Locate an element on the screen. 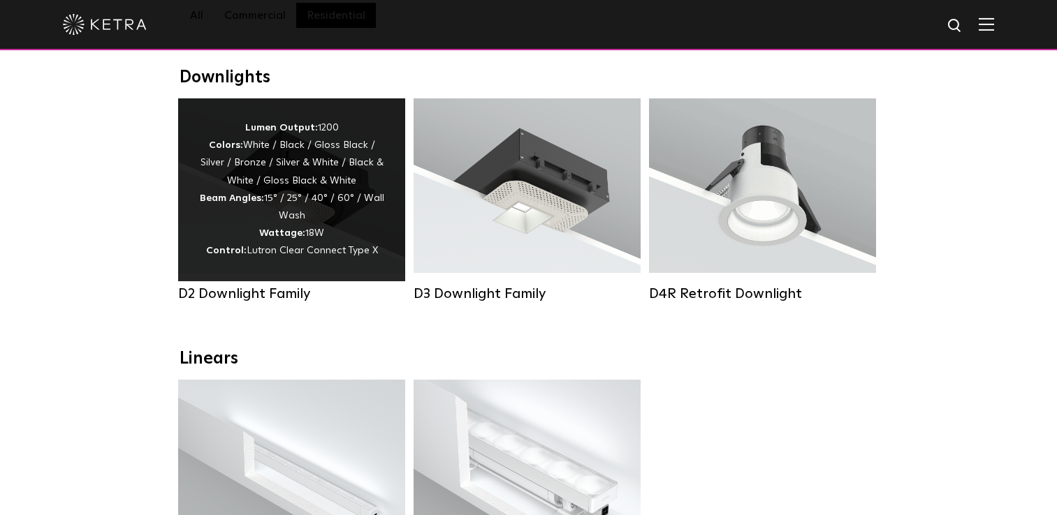  div: D3 Downlight Family is located at coordinates (527, 294).